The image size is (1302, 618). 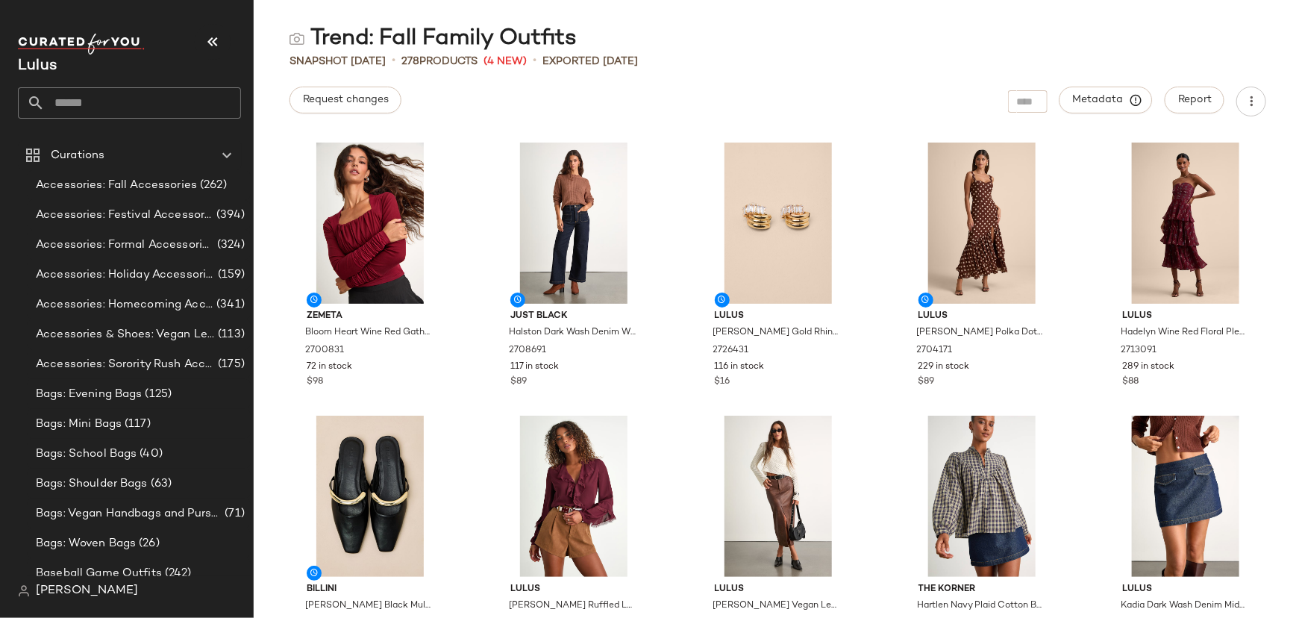 What do you see at coordinates (86, 543) in the screenshot?
I see `span: Bags: Woven Bags` at bounding box center [86, 543].